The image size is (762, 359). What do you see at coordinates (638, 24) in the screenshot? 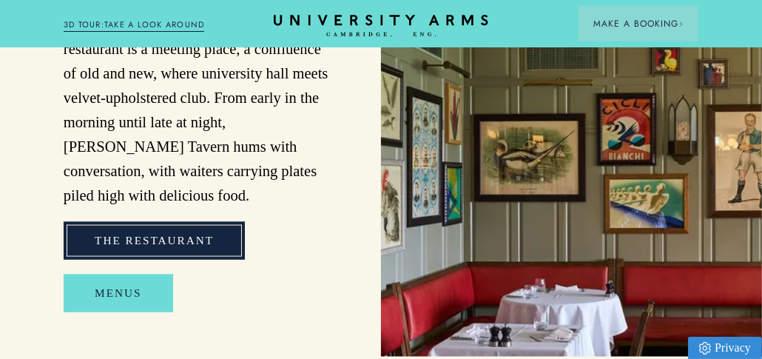
I see `button: Make a BookingArrow icon` at bounding box center [638, 24].